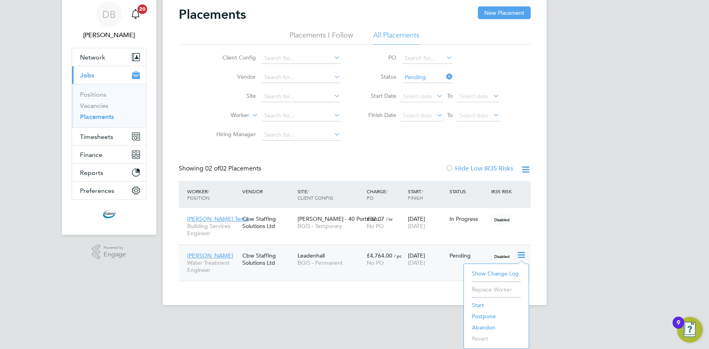  What do you see at coordinates (109, 173) in the screenshot?
I see `button: Reports` at bounding box center [109, 173].